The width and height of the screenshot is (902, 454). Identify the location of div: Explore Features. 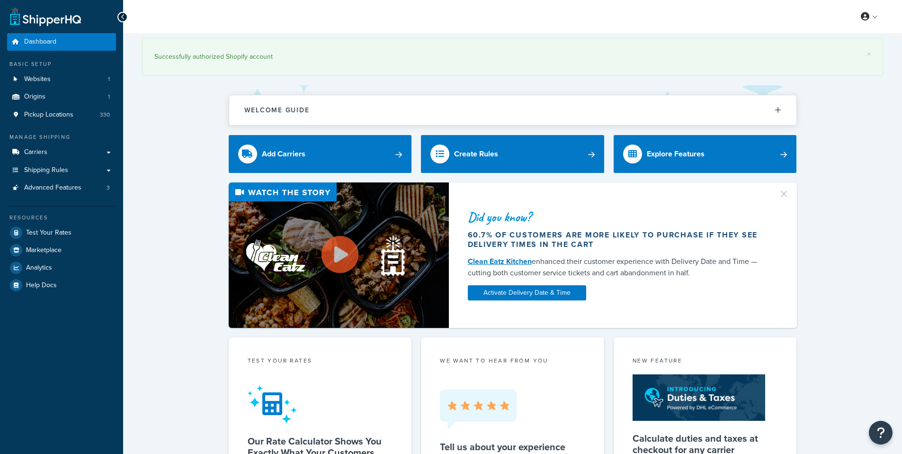
(676, 154).